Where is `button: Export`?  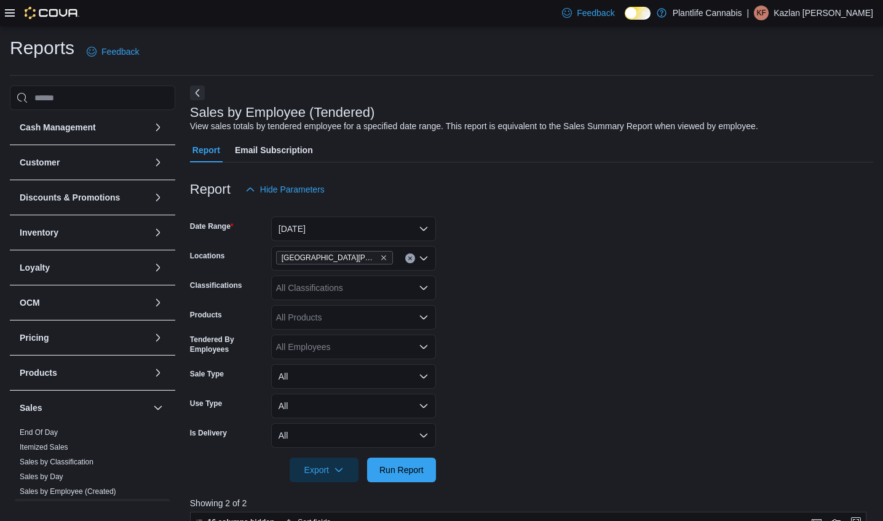
button: Export is located at coordinates (324, 470).